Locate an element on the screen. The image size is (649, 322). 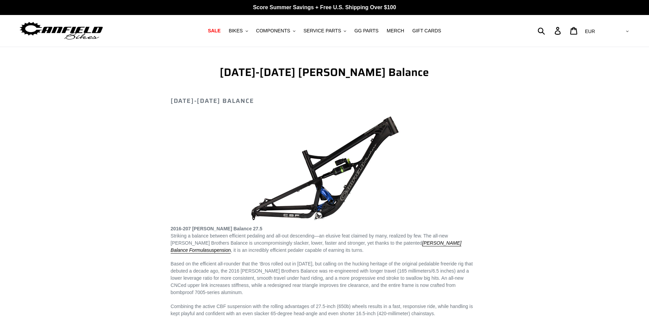
span: SALE is located at coordinates (214, 31).